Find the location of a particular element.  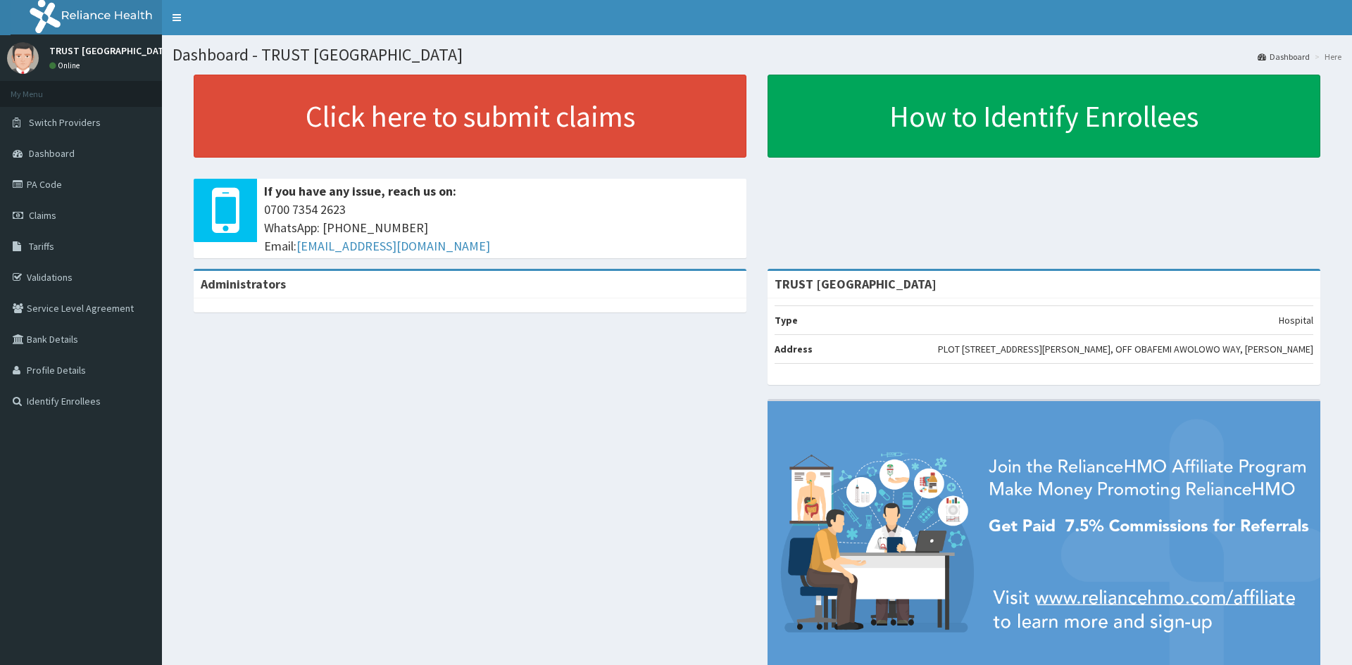

a: Dashboard is located at coordinates (1284, 56).